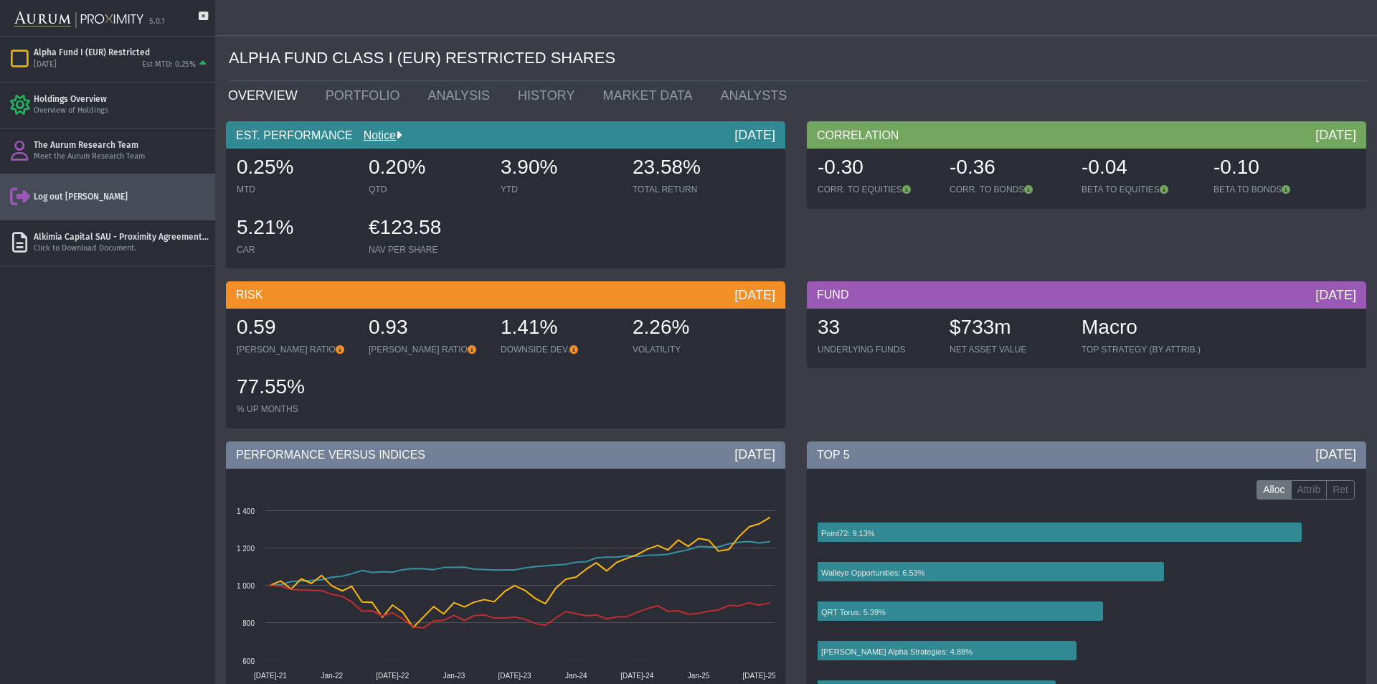 This screenshot has width=1377, height=684. Describe the element at coordinates (121, 99) in the screenshot. I see `div: Holdings Overview` at that location.